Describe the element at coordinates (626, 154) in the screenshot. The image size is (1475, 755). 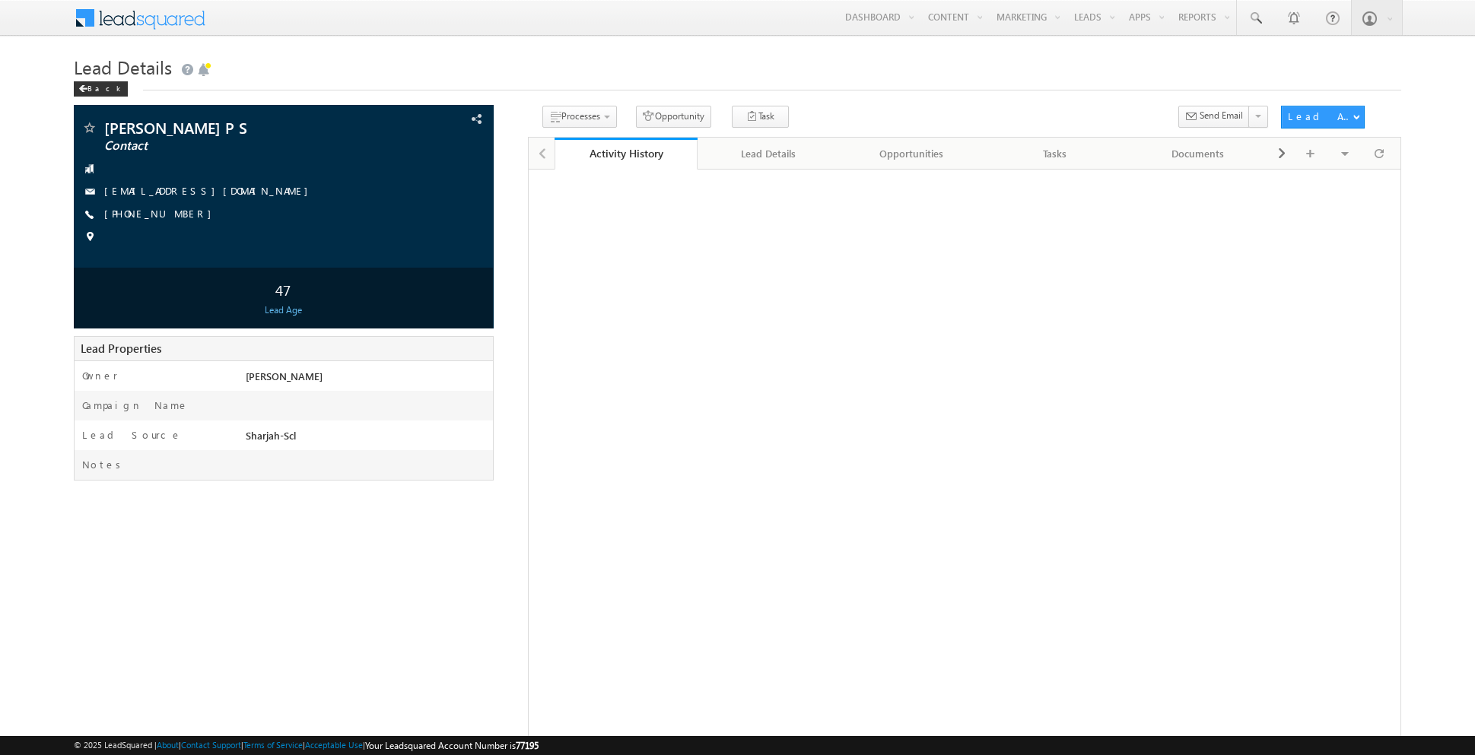
I see `a: Activity History` at that location.